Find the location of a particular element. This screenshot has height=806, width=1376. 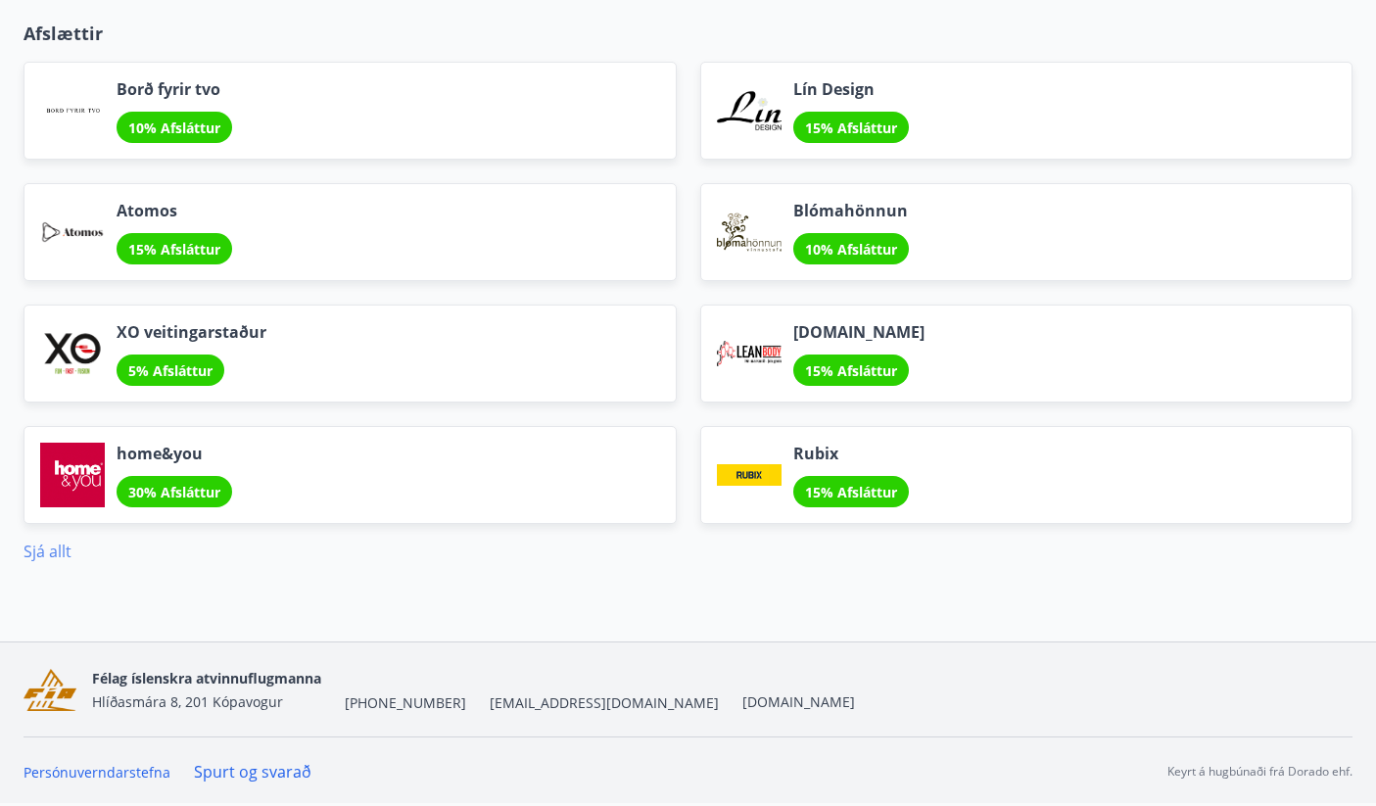

span: Borð fyrir tvo is located at coordinates (174, 89).